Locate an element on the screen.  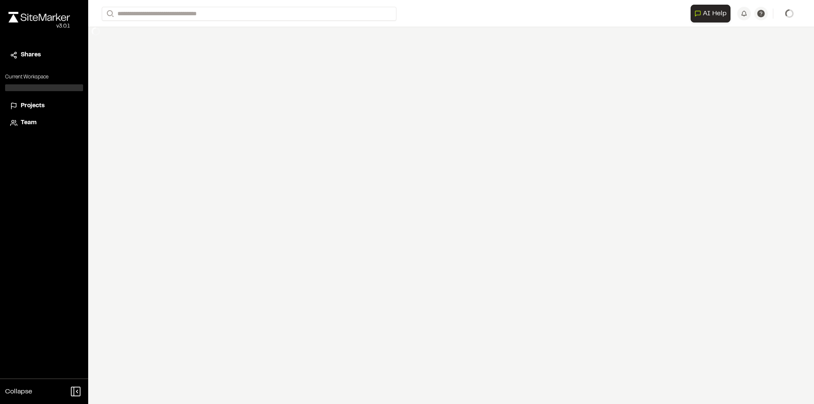
span: Shares is located at coordinates (31, 55).